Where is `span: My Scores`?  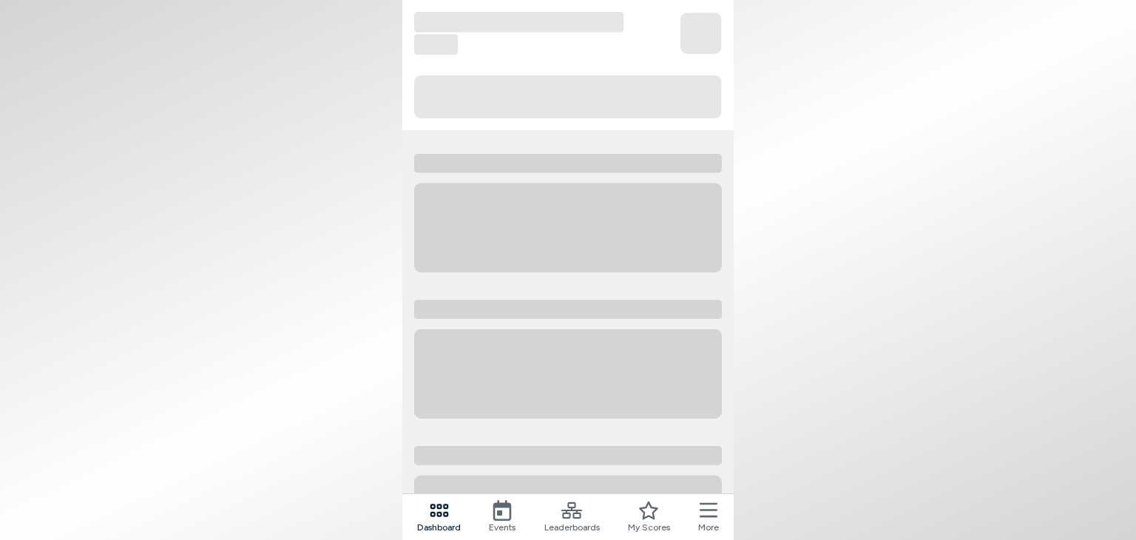
span: My Scores is located at coordinates (648, 527).